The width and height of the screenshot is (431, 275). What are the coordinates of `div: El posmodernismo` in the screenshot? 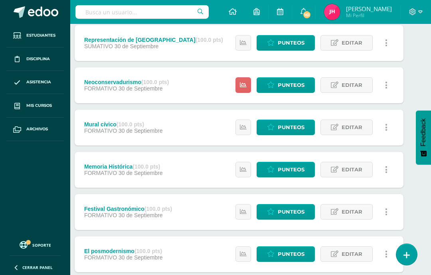 It's located at (123, 252).